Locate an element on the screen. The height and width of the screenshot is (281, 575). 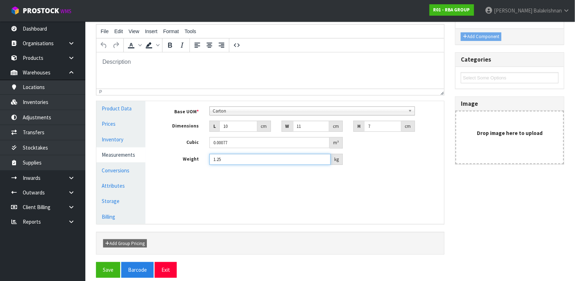
span: File is located at coordinates (105, 31).